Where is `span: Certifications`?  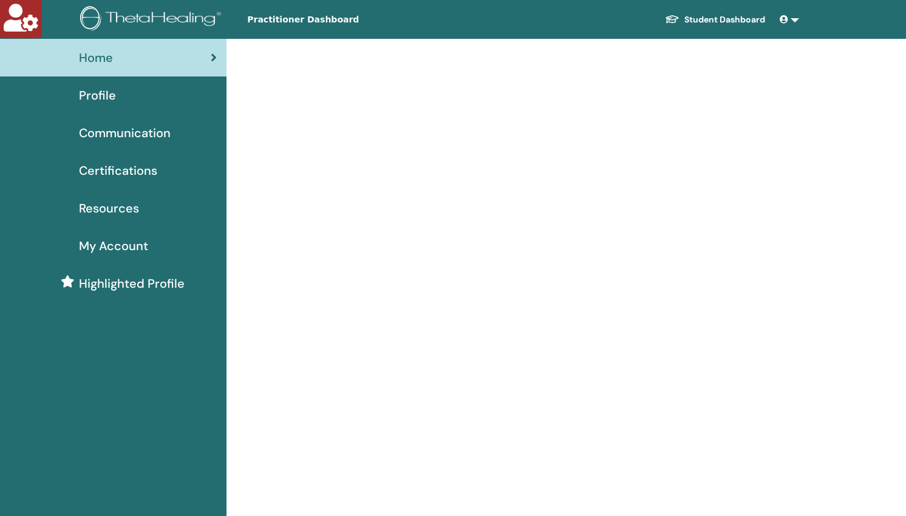 span: Certifications is located at coordinates (118, 171).